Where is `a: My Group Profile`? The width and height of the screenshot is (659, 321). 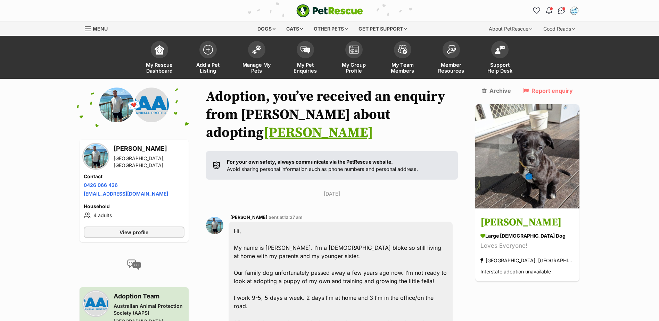 a: My Group Profile is located at coordinates (354, 58).